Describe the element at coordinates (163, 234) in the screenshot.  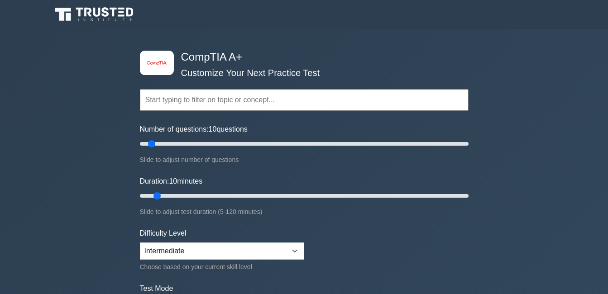
I see `label: Difficulty Level` at that location.